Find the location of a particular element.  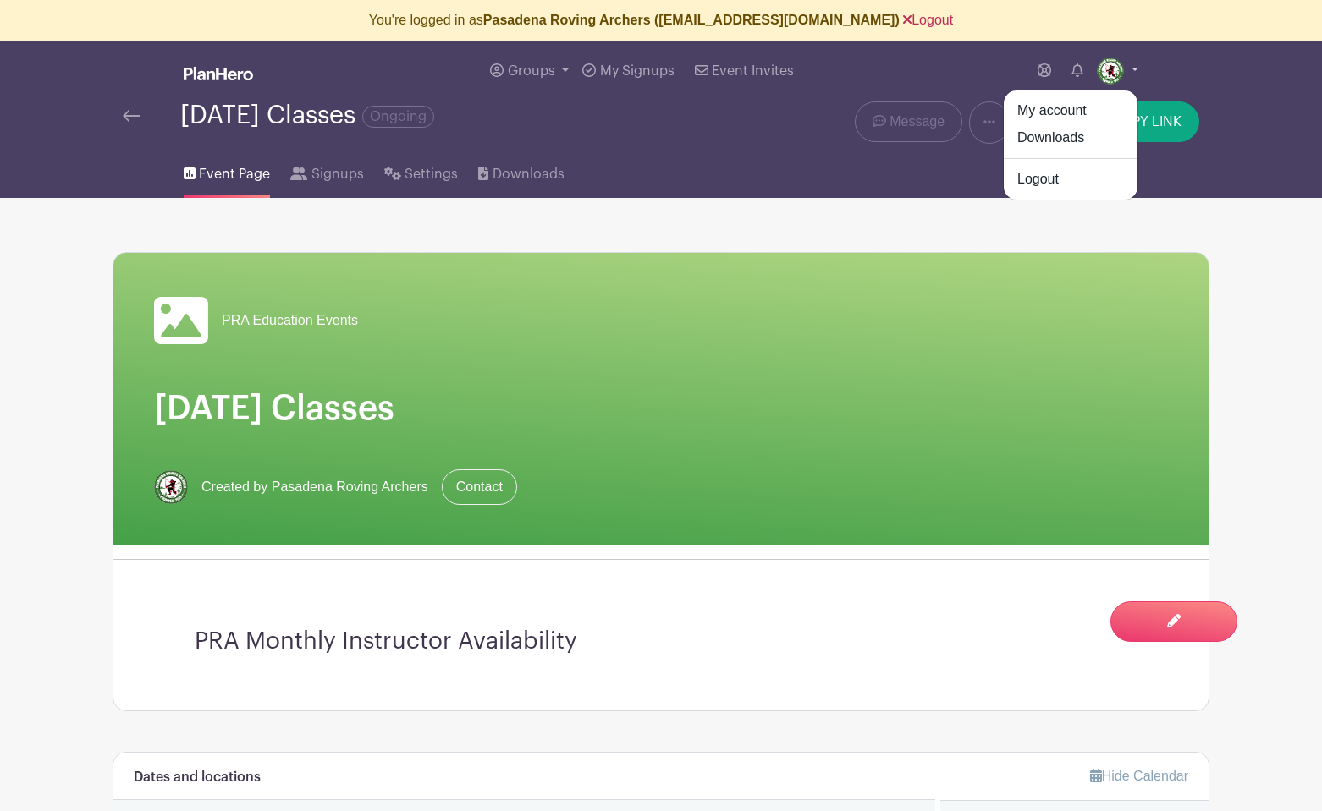

span: Downloads is located at coordinates (528, 174).